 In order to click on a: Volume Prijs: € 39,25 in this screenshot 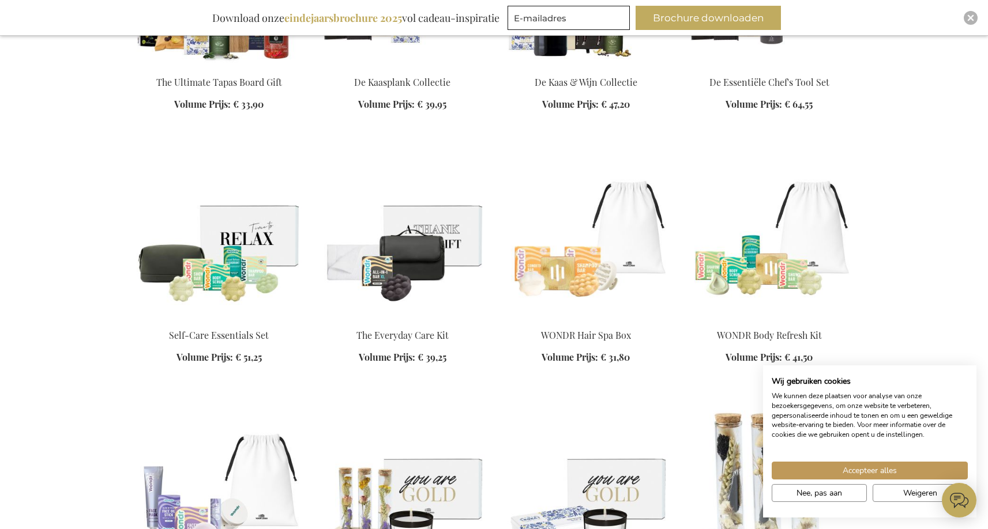, I will do `click(402, 358)`.